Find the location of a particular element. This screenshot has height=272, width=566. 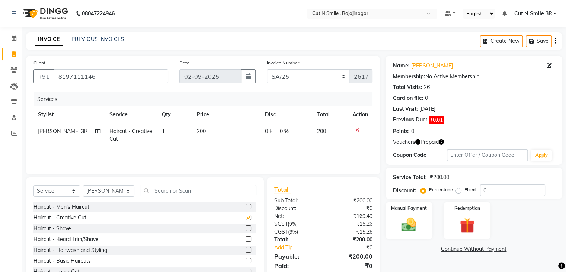

div: Haircut - Beard Trim/Shave is located at coordinates (66, 239).